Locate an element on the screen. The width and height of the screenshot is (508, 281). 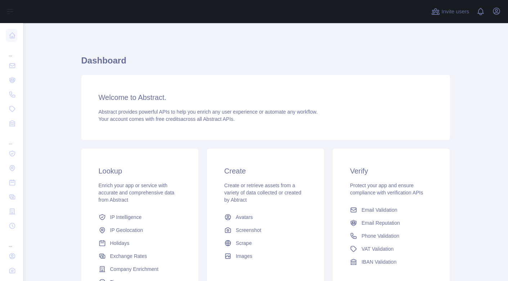
a: Email Validation is located at coordinates (391, 210).